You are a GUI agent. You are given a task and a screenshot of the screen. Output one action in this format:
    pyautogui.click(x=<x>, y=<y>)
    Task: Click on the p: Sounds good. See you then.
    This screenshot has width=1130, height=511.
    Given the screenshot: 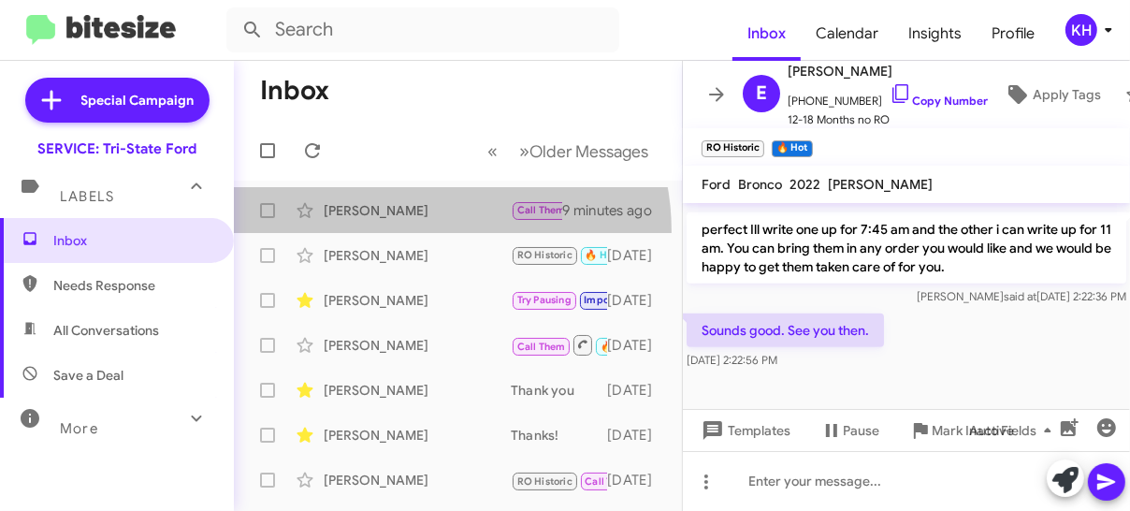 What is the action you would take?
    pyautogui.click(x=785, y=330)
    